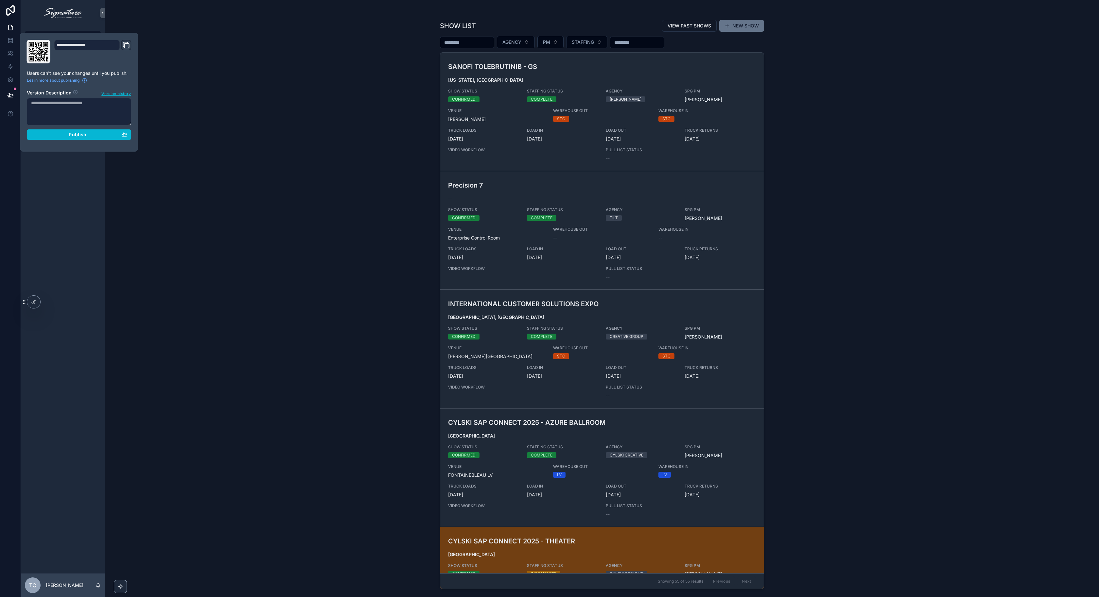  I want to click on span: Publish, so click(77, 135).